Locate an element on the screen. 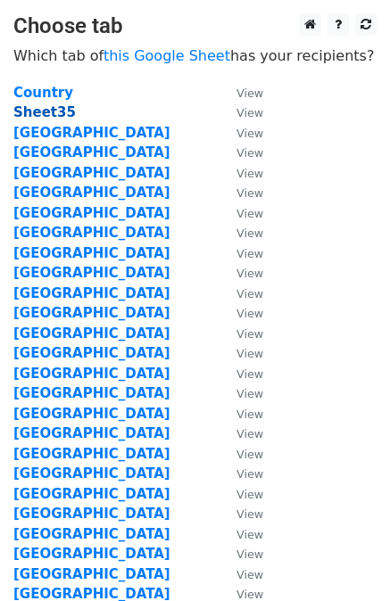  div: Chat Widget is located at coordinates (345, 558).